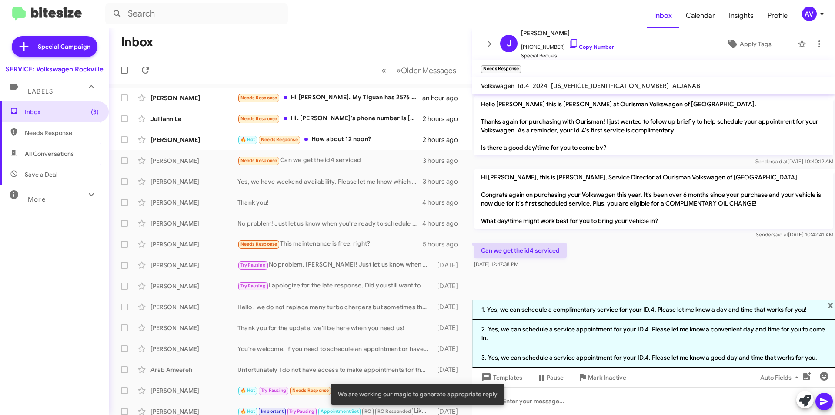 The image size is (835, 415). Describe the element at coordinates (687, 86) in the screenshot. I see `span: ALJANABI` at that location.